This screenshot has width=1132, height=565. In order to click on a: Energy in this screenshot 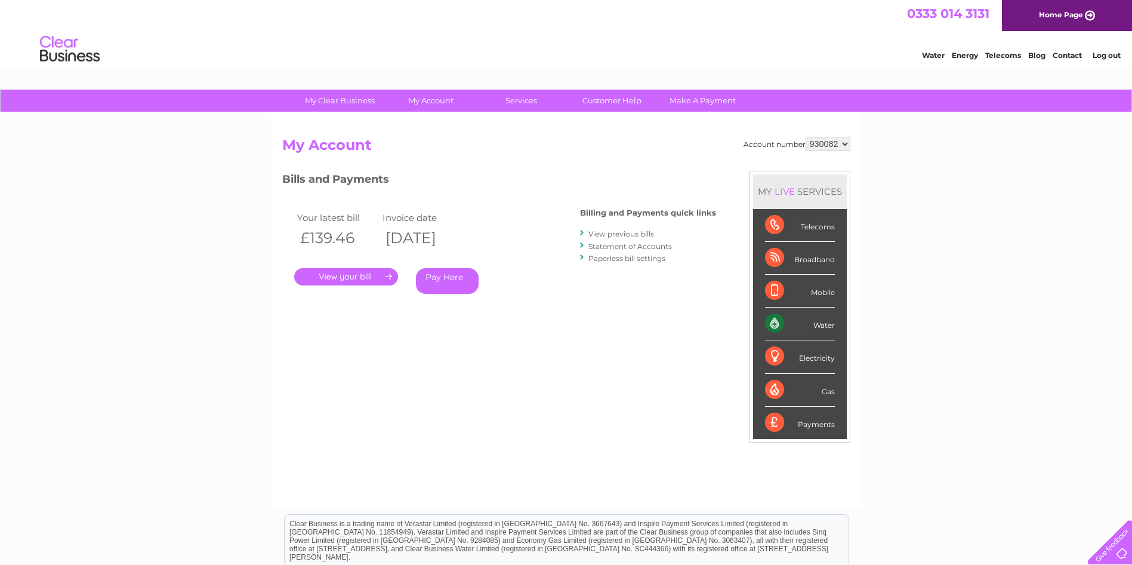, I will do `click(965, 55)`.